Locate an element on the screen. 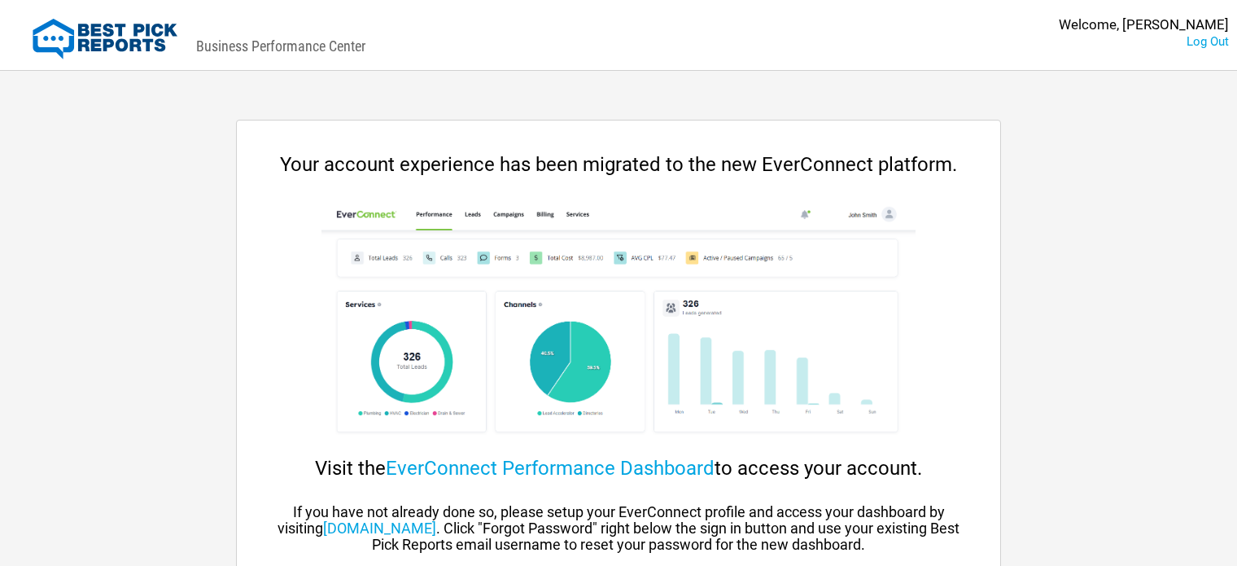  div: If you have not already done so, please setup your EverConnect profile and access your dashboard ... is located at coordinates (619, 528).